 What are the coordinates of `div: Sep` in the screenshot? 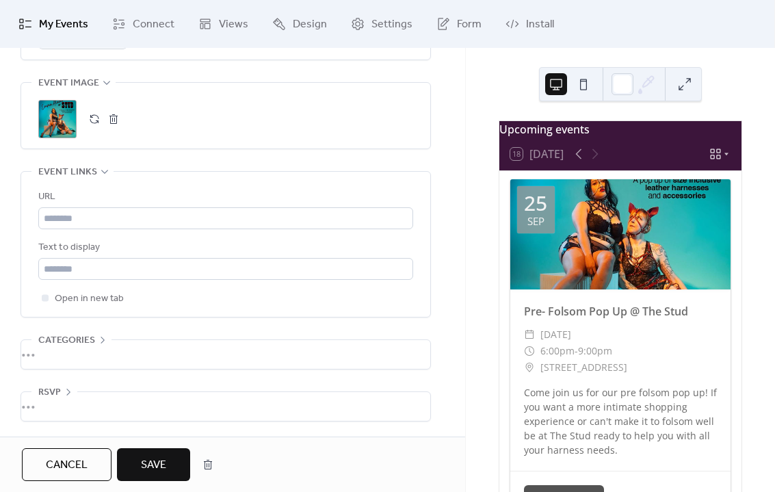 It's located at (536, 221).